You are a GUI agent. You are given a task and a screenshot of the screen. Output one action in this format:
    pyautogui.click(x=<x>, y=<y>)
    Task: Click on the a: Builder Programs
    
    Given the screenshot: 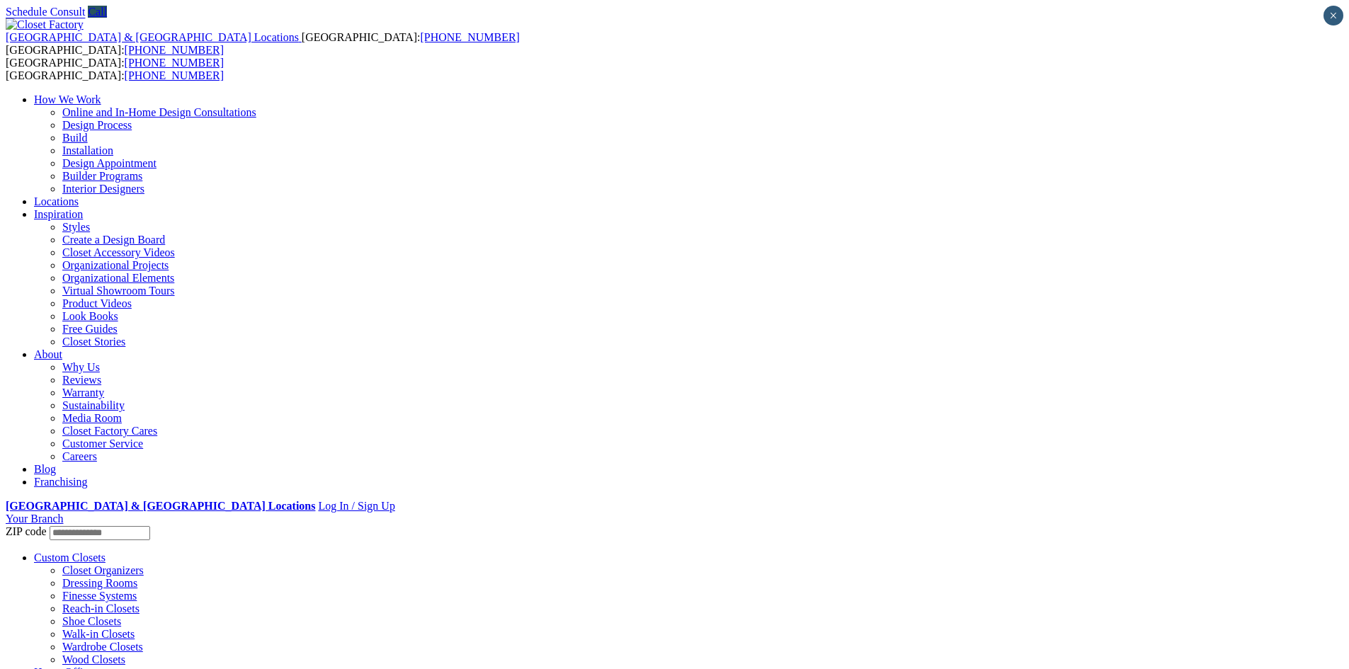 What is the action you would take?
    pyautogui.click(x=102, y=176)
    